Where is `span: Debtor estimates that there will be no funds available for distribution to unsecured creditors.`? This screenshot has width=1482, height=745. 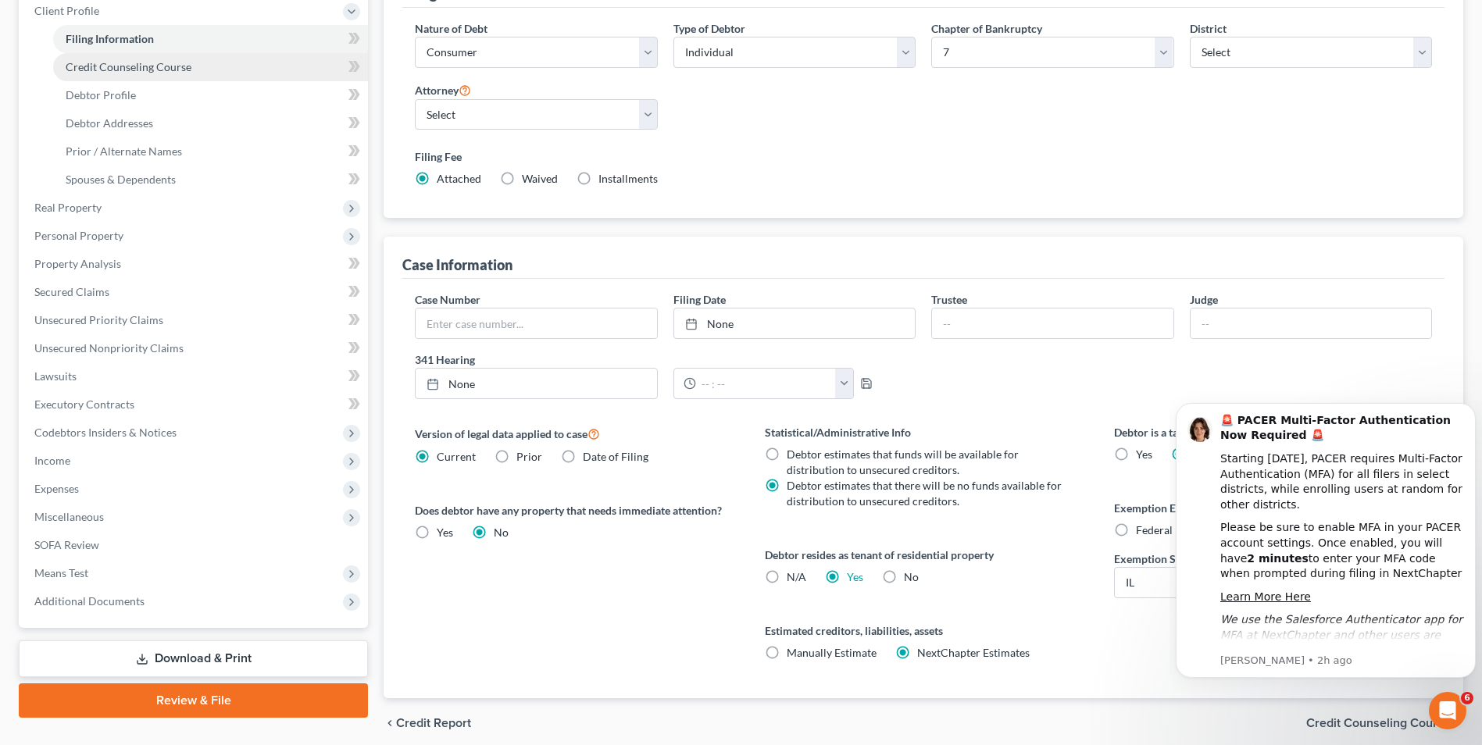
span: Debtor estimates that there will be no funds available for distribution to unsecured creditors. is located at coordinates (924, 493).